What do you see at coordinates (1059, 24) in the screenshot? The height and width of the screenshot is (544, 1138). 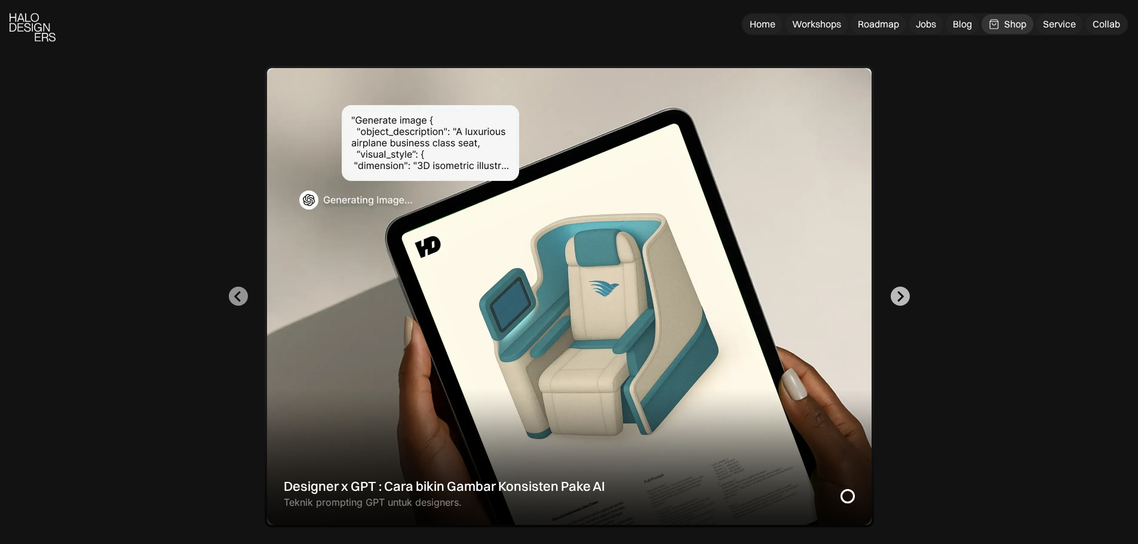 I see `div: Service` at bounding box center [1059, 24].